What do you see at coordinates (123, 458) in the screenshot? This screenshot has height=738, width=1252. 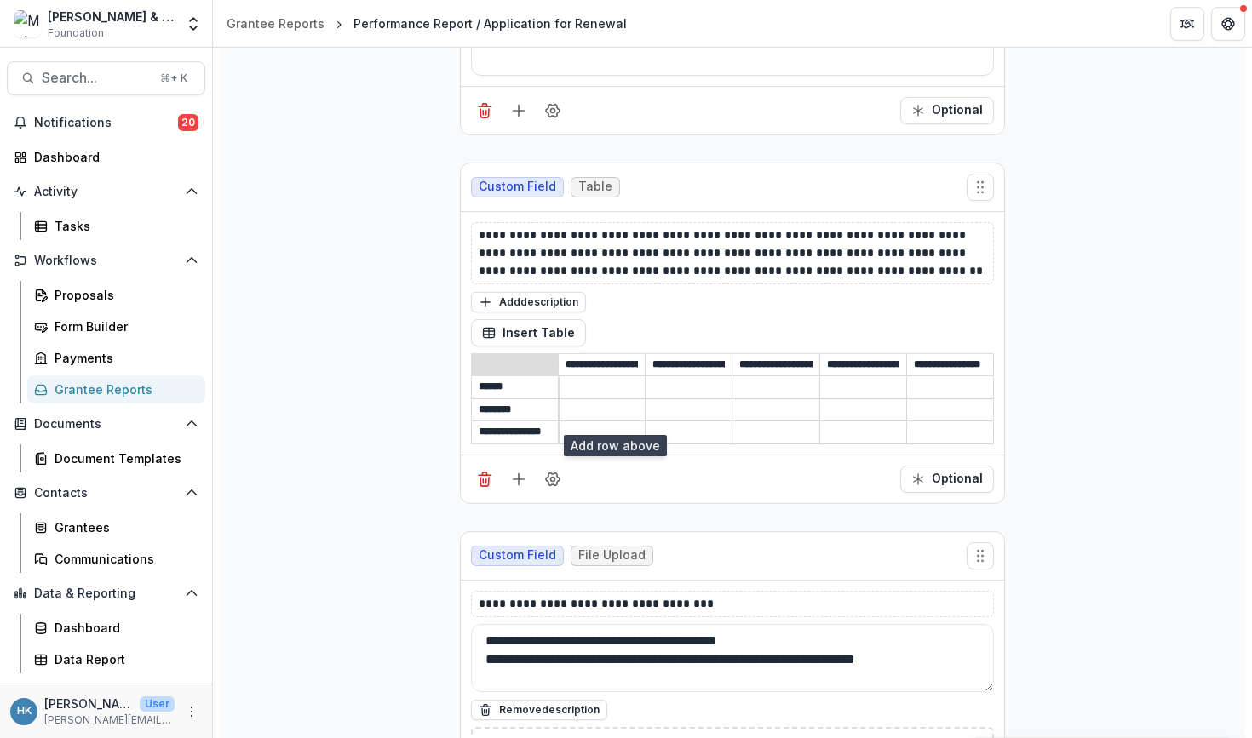 I see `div: Document Templates` at bounding box center [123, 458].